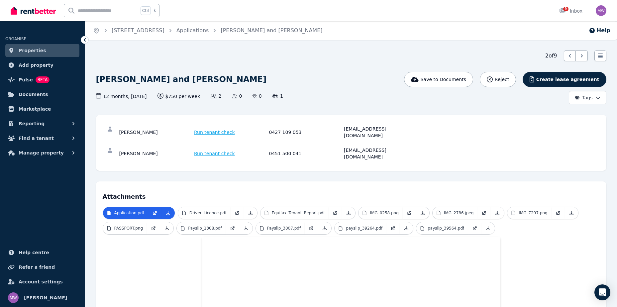 The height and width of the screenshot is (307, 617). I want to click on span: Account settings, so click(41, 282).